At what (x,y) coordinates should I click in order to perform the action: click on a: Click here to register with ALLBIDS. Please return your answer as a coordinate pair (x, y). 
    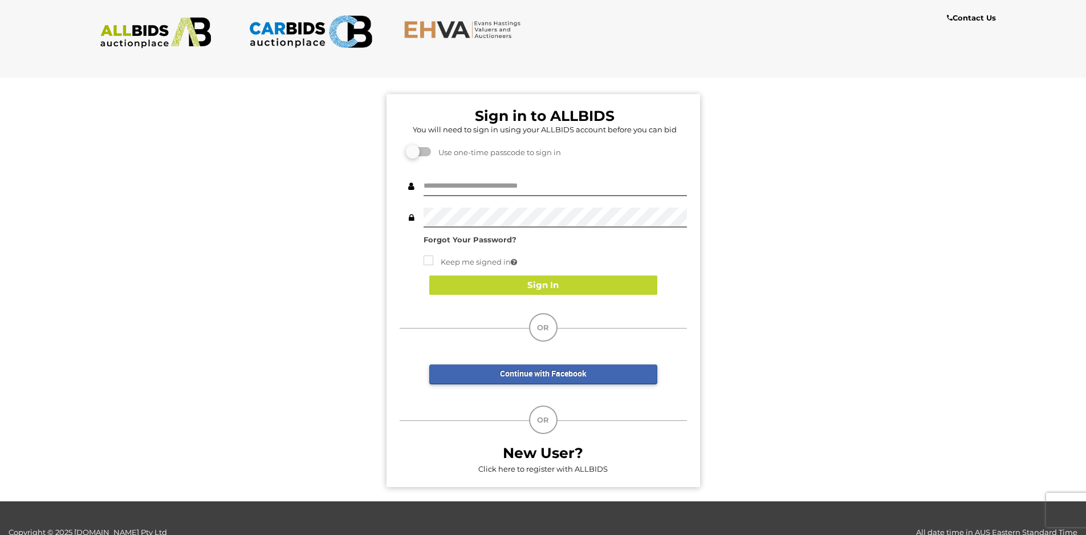
    Looking at the image, I should click on (543, 469).